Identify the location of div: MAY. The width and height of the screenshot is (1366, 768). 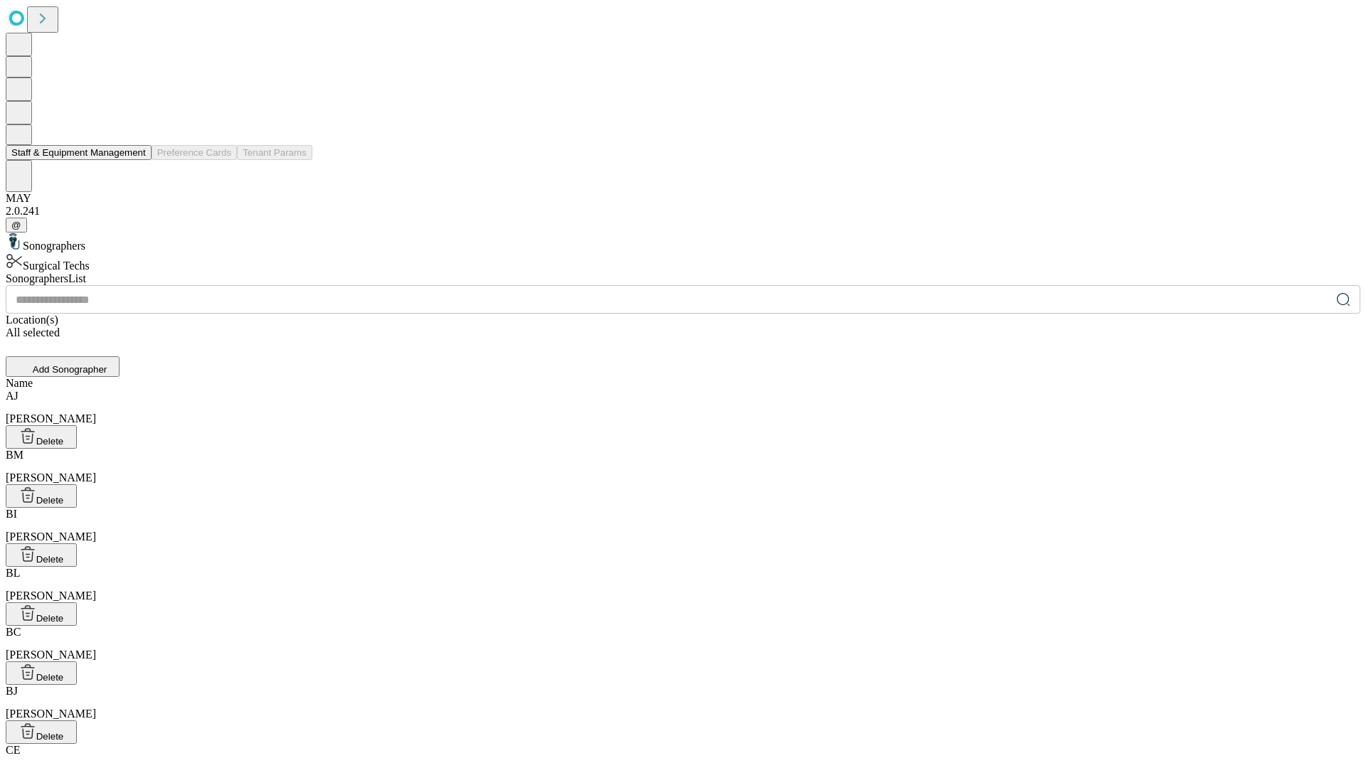
(683, 199).